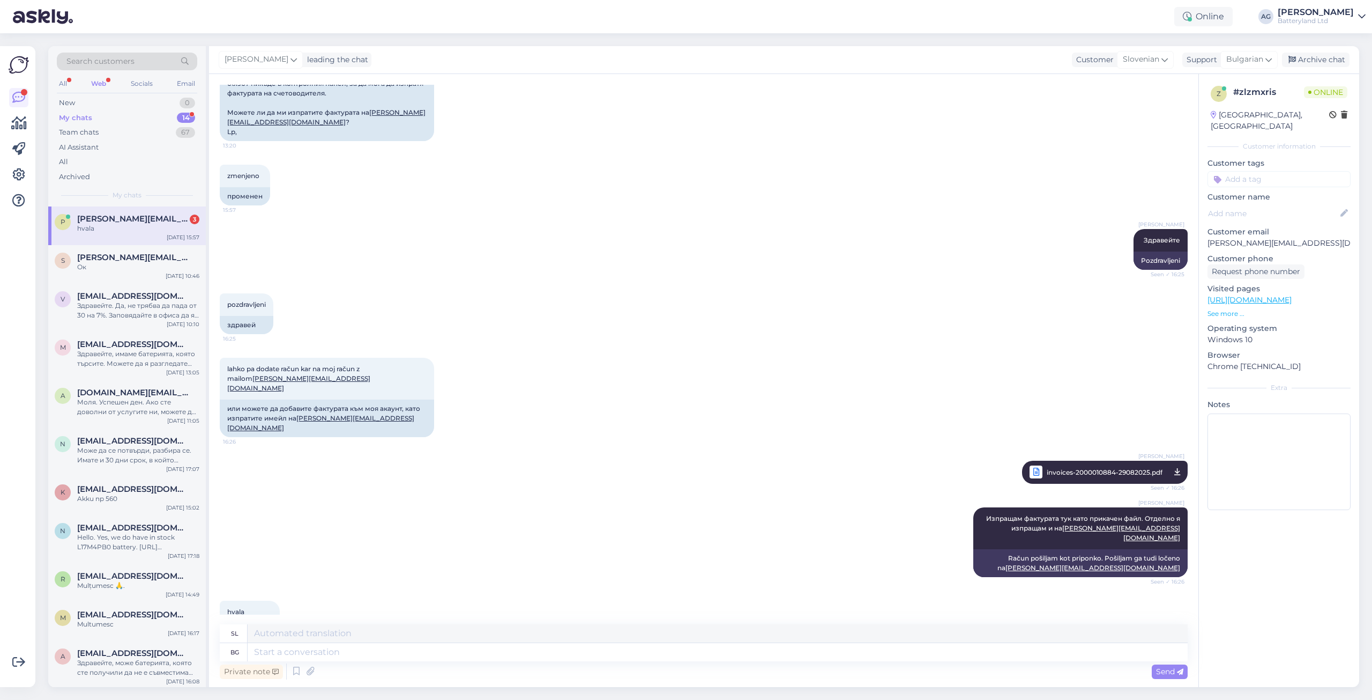 Image resolution: width=1372 pixels, height=700 pixels. Describe the element at coordinates (138, 267) in the screenshot. I see `div: Ок` at that location.